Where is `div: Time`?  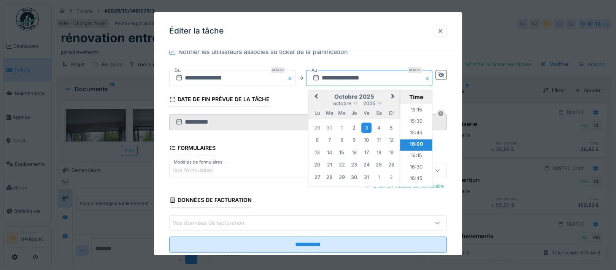
div: Time is located at coordinates (416, 97).